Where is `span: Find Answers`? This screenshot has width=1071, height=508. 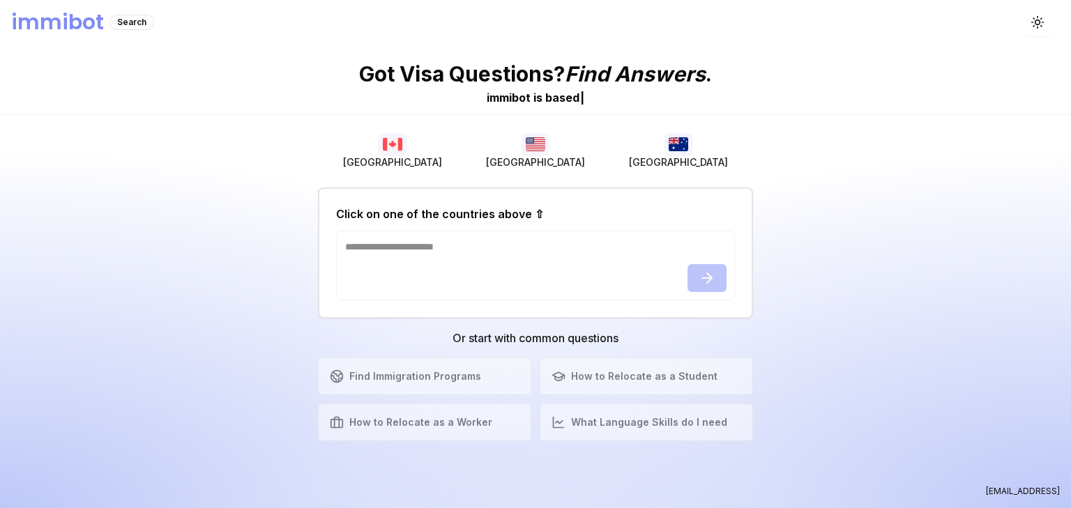 span: Find Answers is located at coordinates (635, 74).